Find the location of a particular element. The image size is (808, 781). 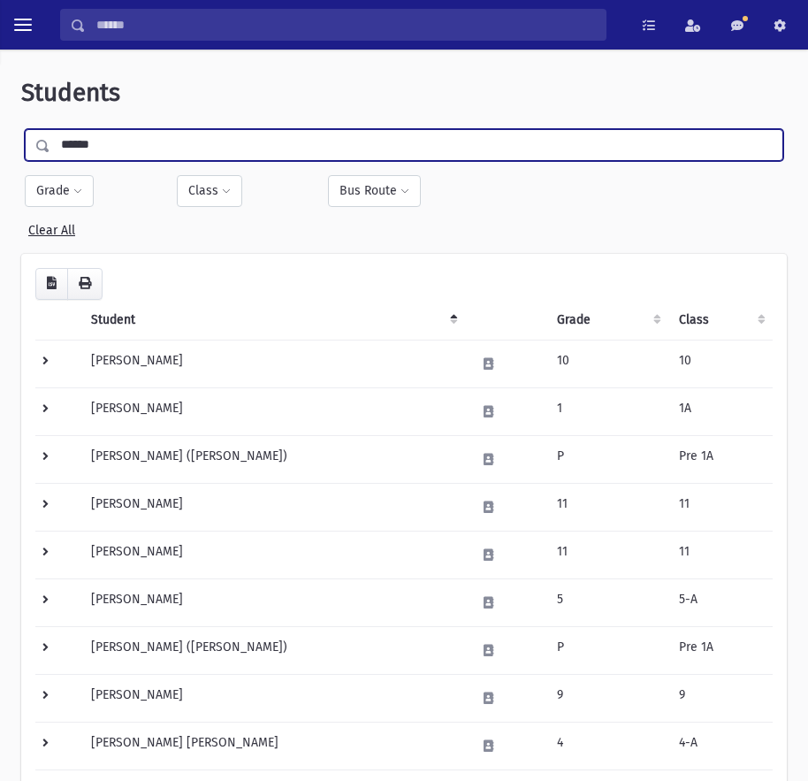

th: Class: activate to sort column ascending is located at coordinates (721, 320).